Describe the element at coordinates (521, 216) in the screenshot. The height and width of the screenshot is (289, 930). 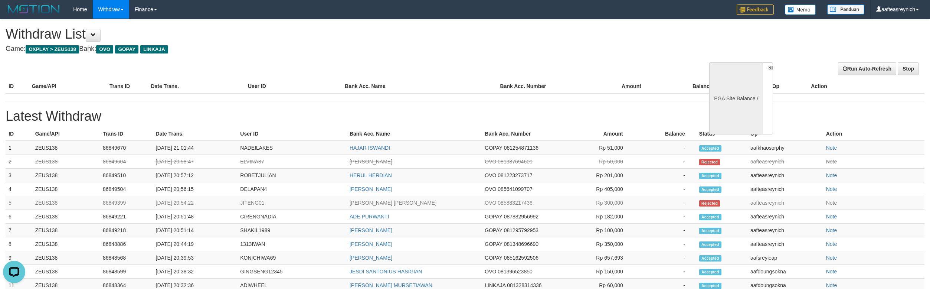
I see `span: 087882956992` at that location.